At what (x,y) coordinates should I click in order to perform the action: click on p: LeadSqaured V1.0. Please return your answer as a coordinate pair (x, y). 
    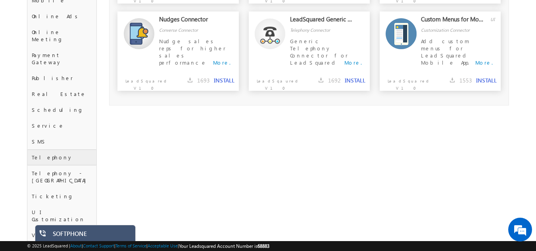
    Looking at the image, I should click on (273, 83).